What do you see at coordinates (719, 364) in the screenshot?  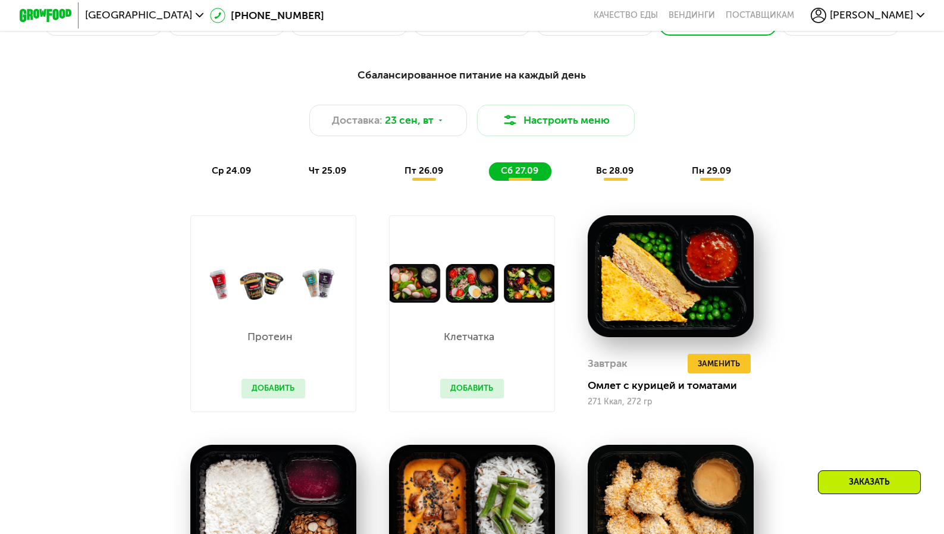 I see `button: Заменить` at bounding box center [719, 364].